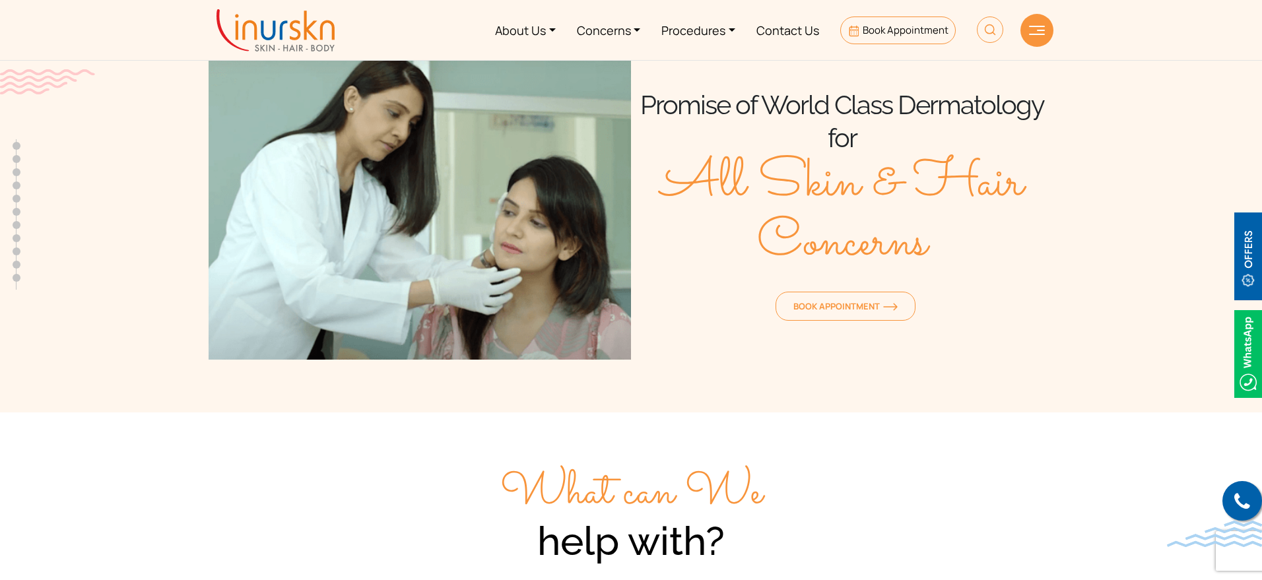  Describe the element at coordinates (631, 493) in the screenshot. I see `span: What can We` at that location.